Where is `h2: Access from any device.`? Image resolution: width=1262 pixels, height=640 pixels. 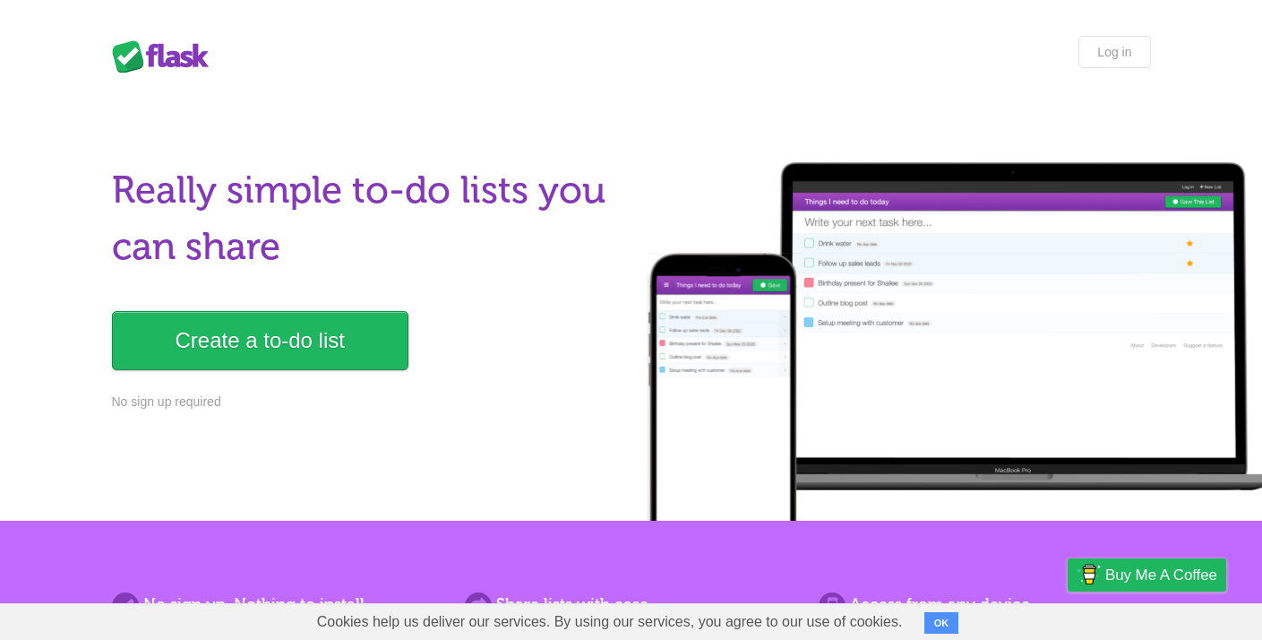 h2: Access from any device. is located at coordinates (984, 604).